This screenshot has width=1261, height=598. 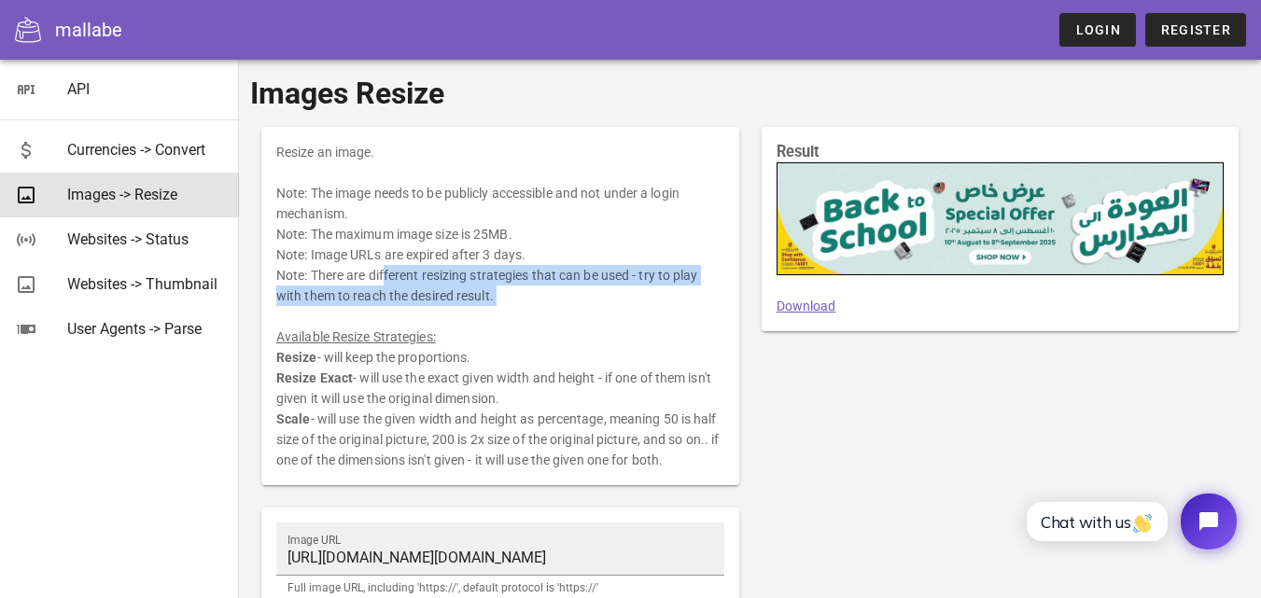 What do you see at coordinates (500, 306) in the screenshot?
I see `div: Resize an image. Note: The image needs to be publicly accessible and not under a login mechanism....` at bounding box center [500, 306].